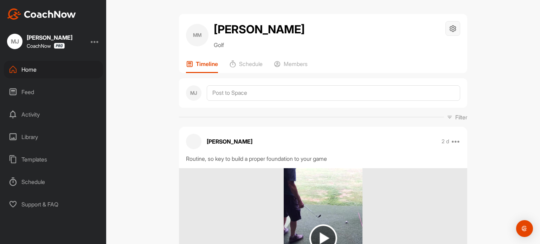 This screenshot has height=244, width=540. I want to click on div: Support & FAQ, so click(53, 205).